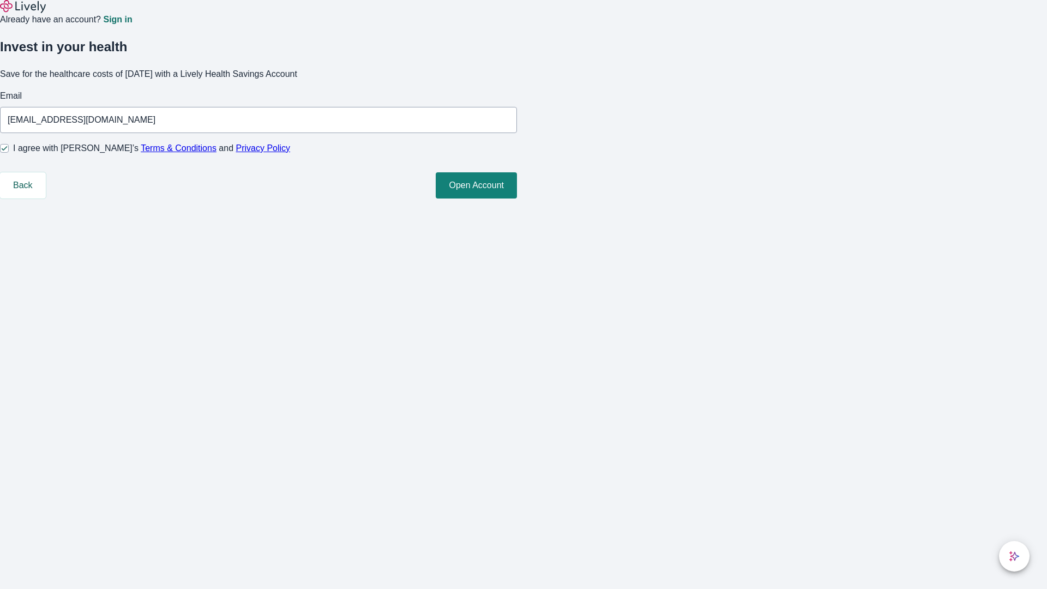 This screenshot has height=589, width=1047. Describe the element at coordinates (476, 185) in the screenshot. I see `button: Open Account` at that location.